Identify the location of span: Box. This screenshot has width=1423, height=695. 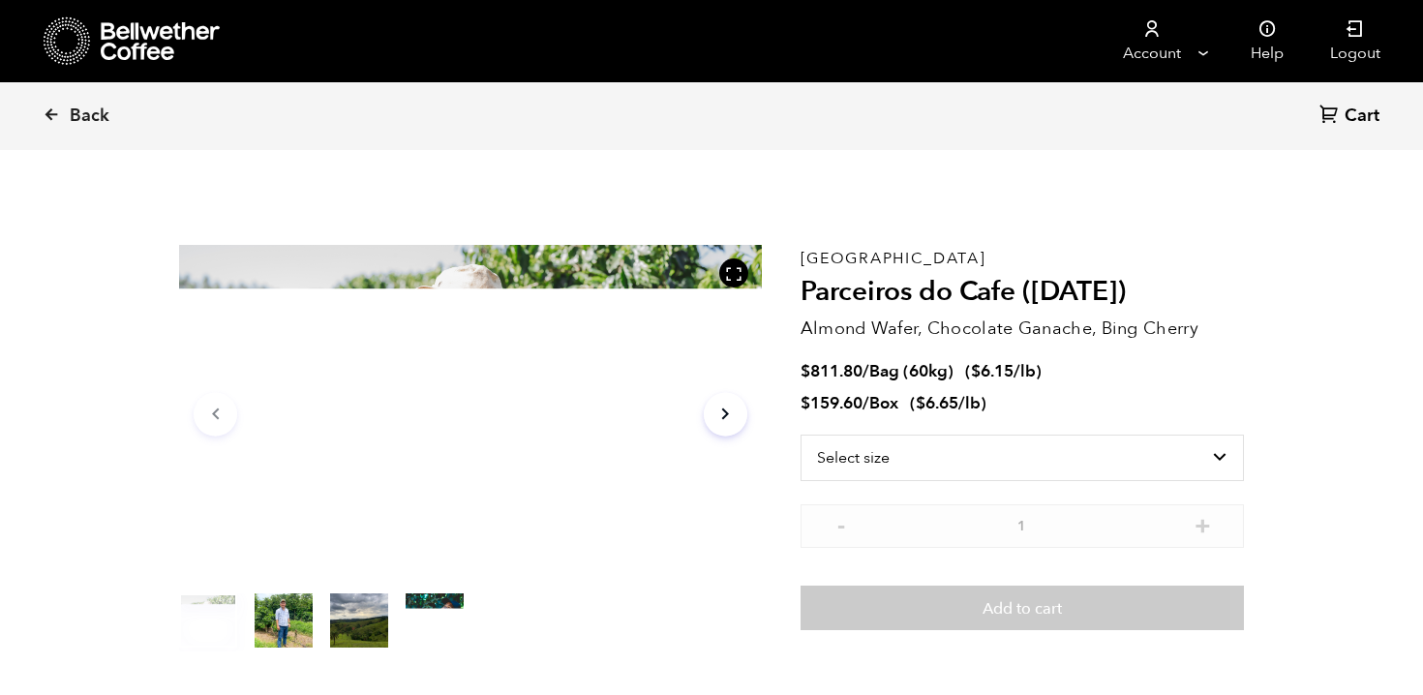
(884, 403).